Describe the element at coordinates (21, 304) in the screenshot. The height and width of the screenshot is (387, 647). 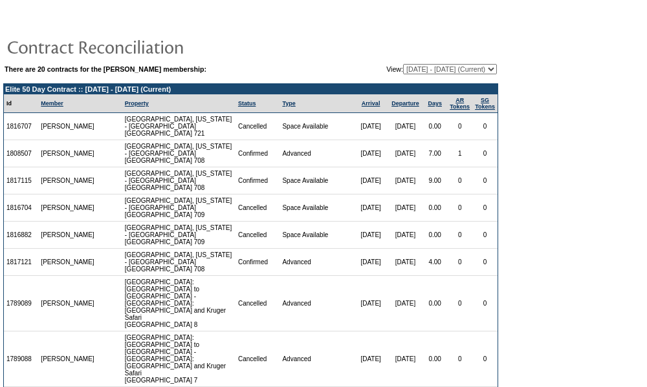
I see `td: 1789089` at that location.